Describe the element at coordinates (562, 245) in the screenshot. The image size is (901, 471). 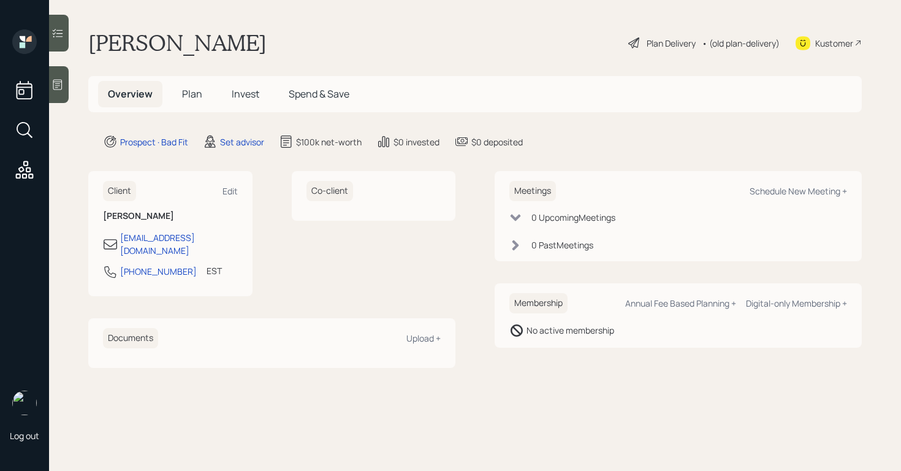
I see `div: 0 Past Meeting s` at that location.